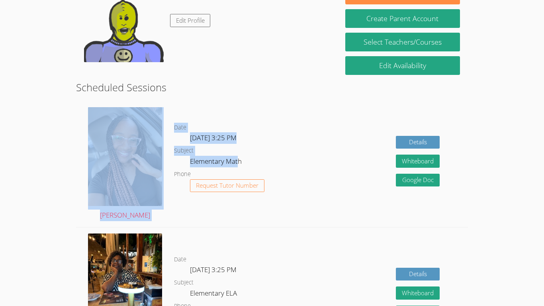 The image size is (544, 306). I want to click on dd: Elementary Math, so click(216, 162).